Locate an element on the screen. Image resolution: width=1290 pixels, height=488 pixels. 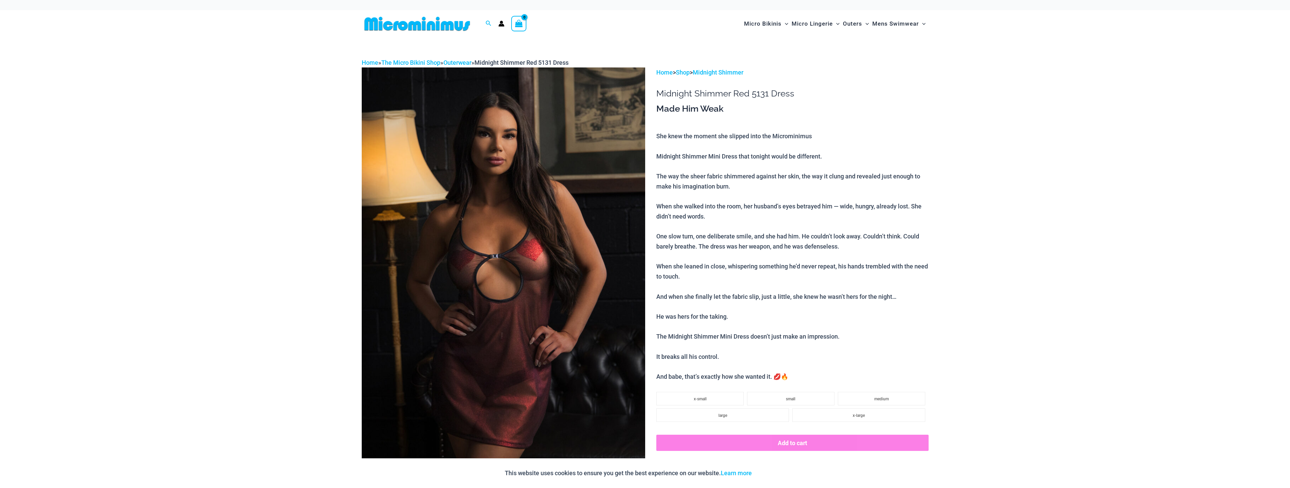
button: Add to cart is located at coordinates (792, 443).